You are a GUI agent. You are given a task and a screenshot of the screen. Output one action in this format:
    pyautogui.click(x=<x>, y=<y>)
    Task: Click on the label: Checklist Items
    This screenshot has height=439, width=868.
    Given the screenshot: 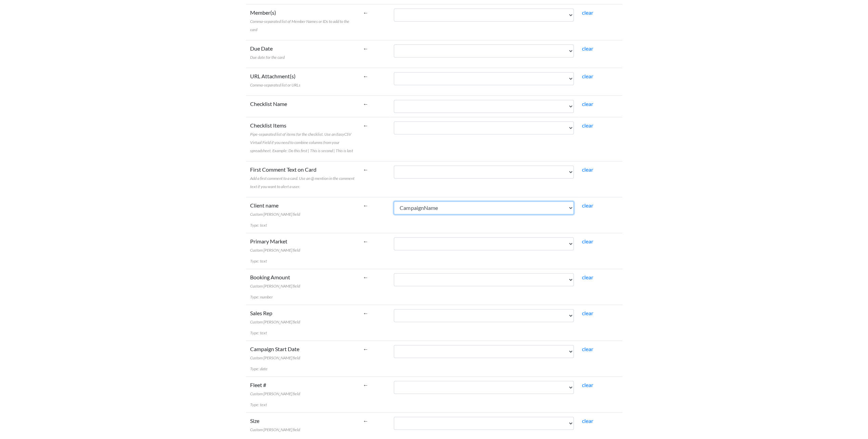 What is the action you would take?
    pyautogui.click(x=302, y=138)
    